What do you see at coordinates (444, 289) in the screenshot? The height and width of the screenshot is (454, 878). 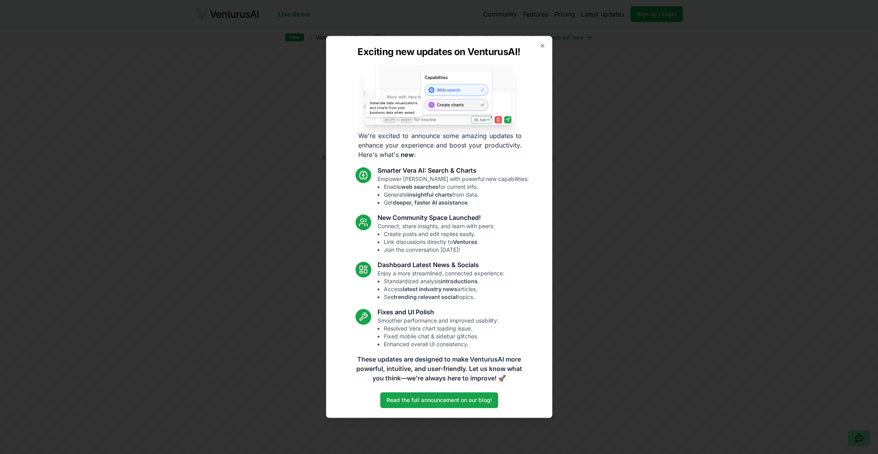 I see `li: Access articles.` at bounding box center [444, 289].